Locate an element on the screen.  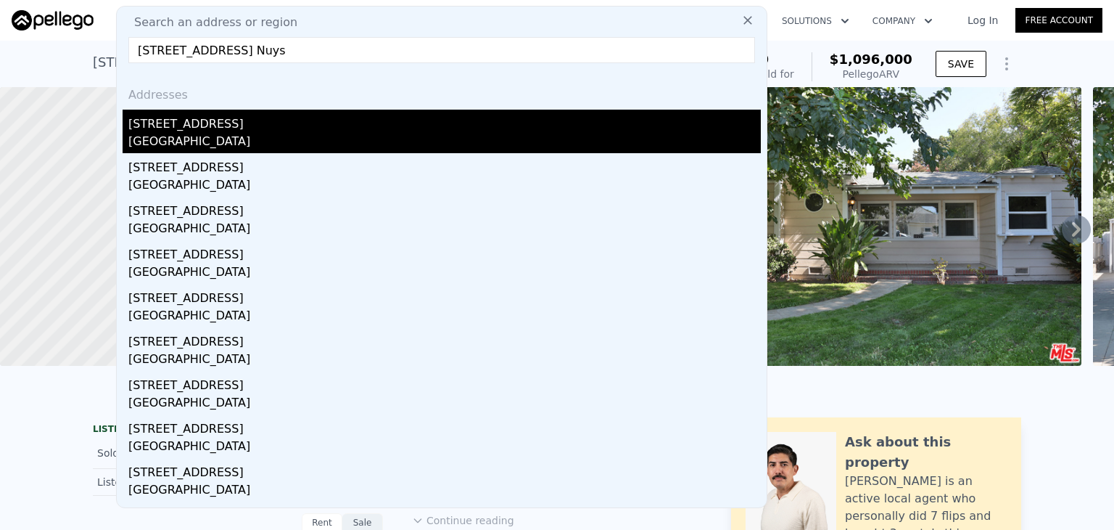
button: SAVE is located at coordinates (961, 64).